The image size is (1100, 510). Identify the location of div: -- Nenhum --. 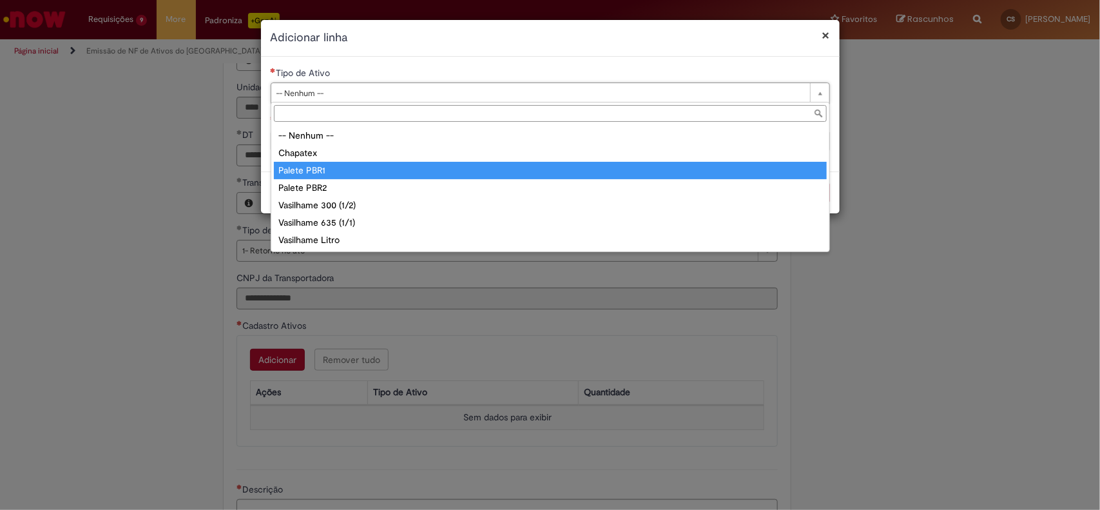
(550, 135).